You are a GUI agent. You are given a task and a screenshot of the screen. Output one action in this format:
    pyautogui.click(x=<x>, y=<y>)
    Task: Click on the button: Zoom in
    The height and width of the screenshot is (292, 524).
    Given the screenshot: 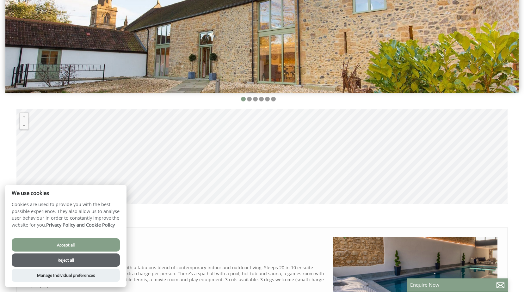 What is the action you would take?
    pyautogui.click(x=24, y=117)
    